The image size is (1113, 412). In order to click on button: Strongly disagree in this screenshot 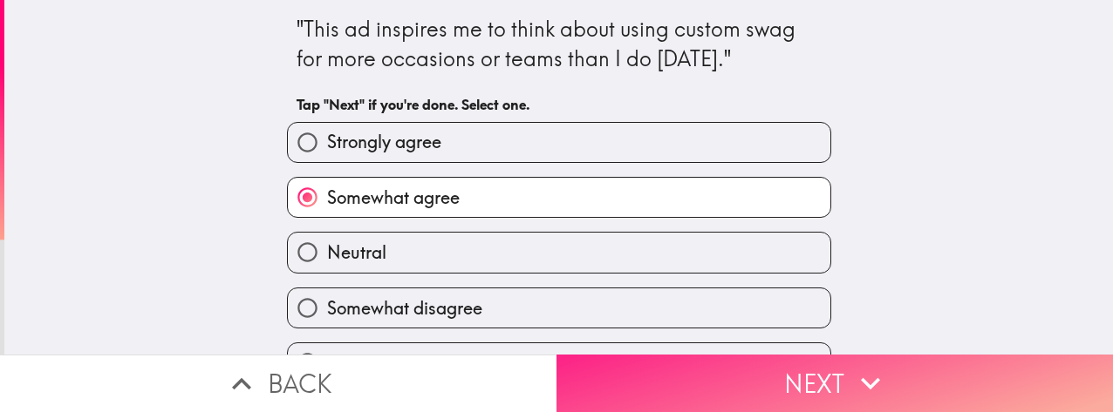, I will do `click(559, 363)`.